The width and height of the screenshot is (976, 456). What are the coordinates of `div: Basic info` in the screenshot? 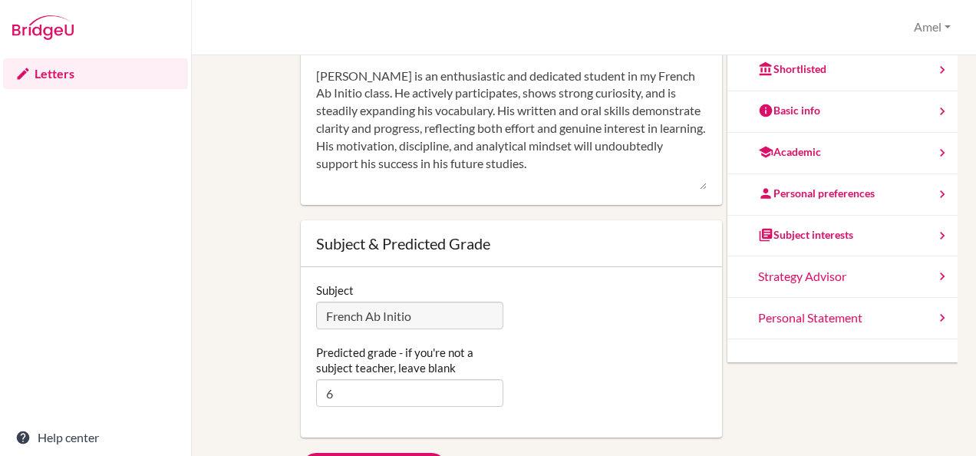 It's located at (789, 111).